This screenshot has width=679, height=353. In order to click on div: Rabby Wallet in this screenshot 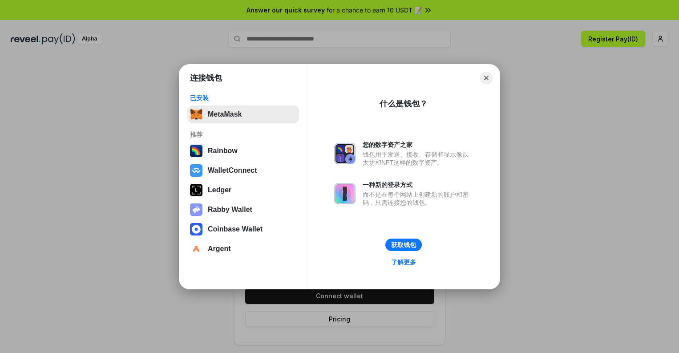, I will do `click(230, 210)`.